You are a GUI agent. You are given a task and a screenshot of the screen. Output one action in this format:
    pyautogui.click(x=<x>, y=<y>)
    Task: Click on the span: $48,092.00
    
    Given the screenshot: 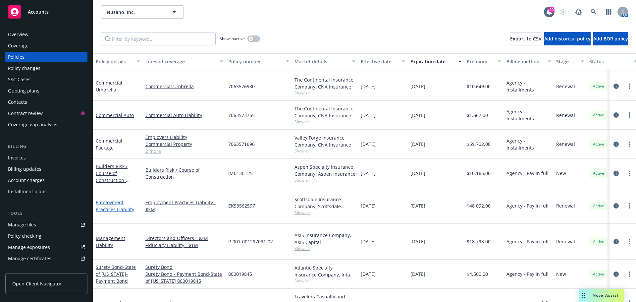 What is the action you would take?
    pyautogui.click(x=479, y=206)
    